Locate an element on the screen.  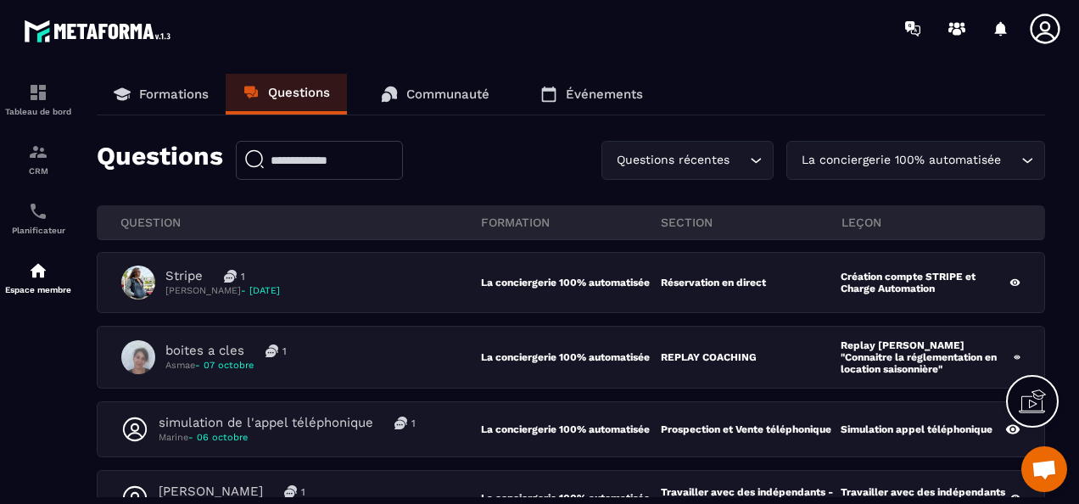
p: REPLAY COACHING is located at coordinates (708, 357).